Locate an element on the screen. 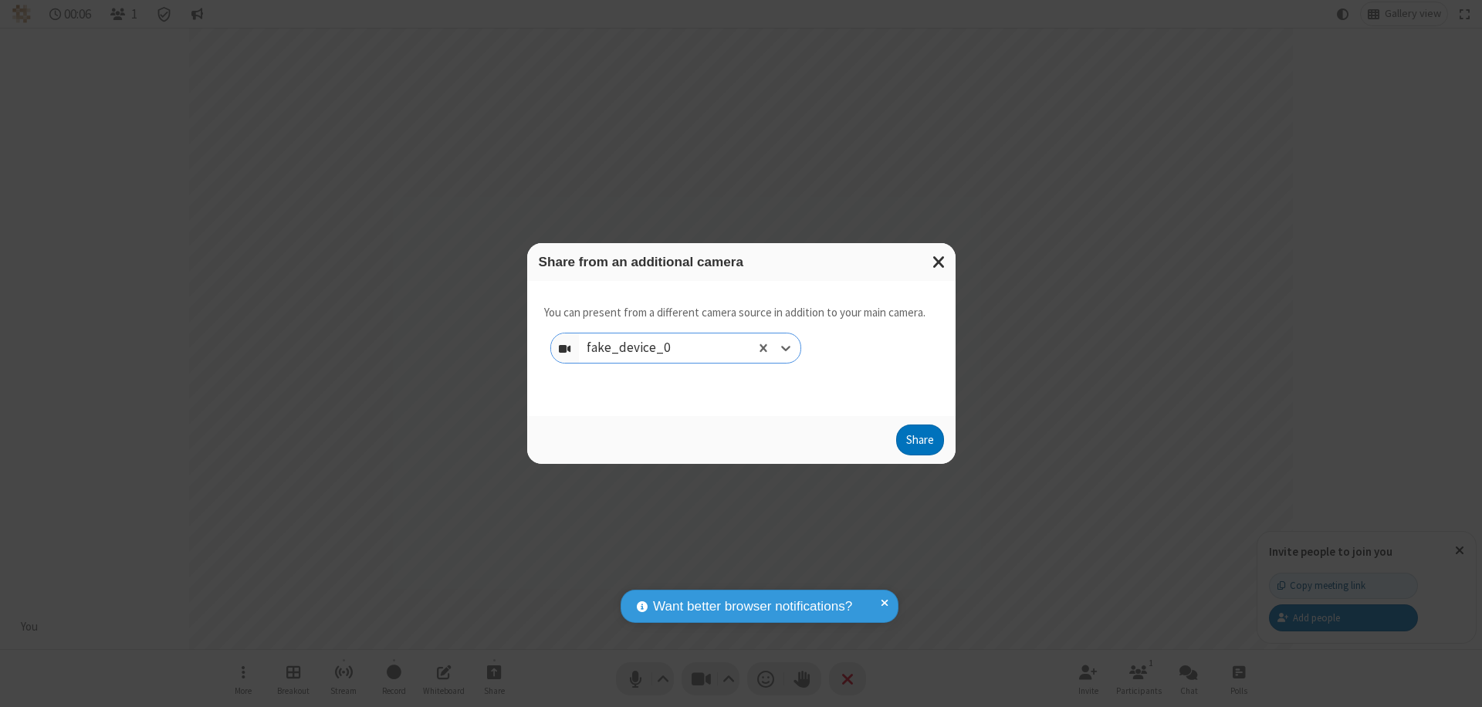  button: Close modal is located at coordinates (939, 262).